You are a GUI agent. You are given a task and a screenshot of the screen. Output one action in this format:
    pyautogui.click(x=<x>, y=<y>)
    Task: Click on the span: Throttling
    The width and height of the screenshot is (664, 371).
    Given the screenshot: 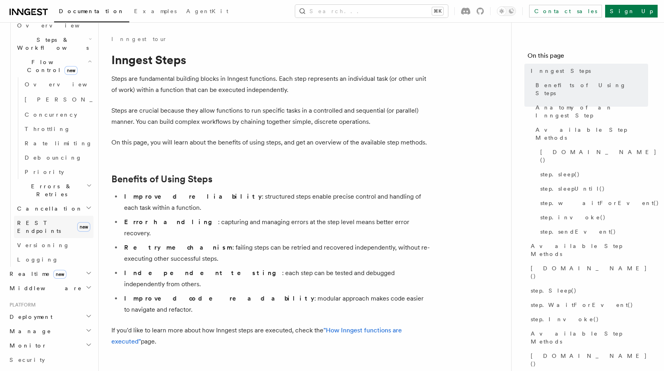 What is the action you would take?
    pyautogui.click(x=47, y=129)
    